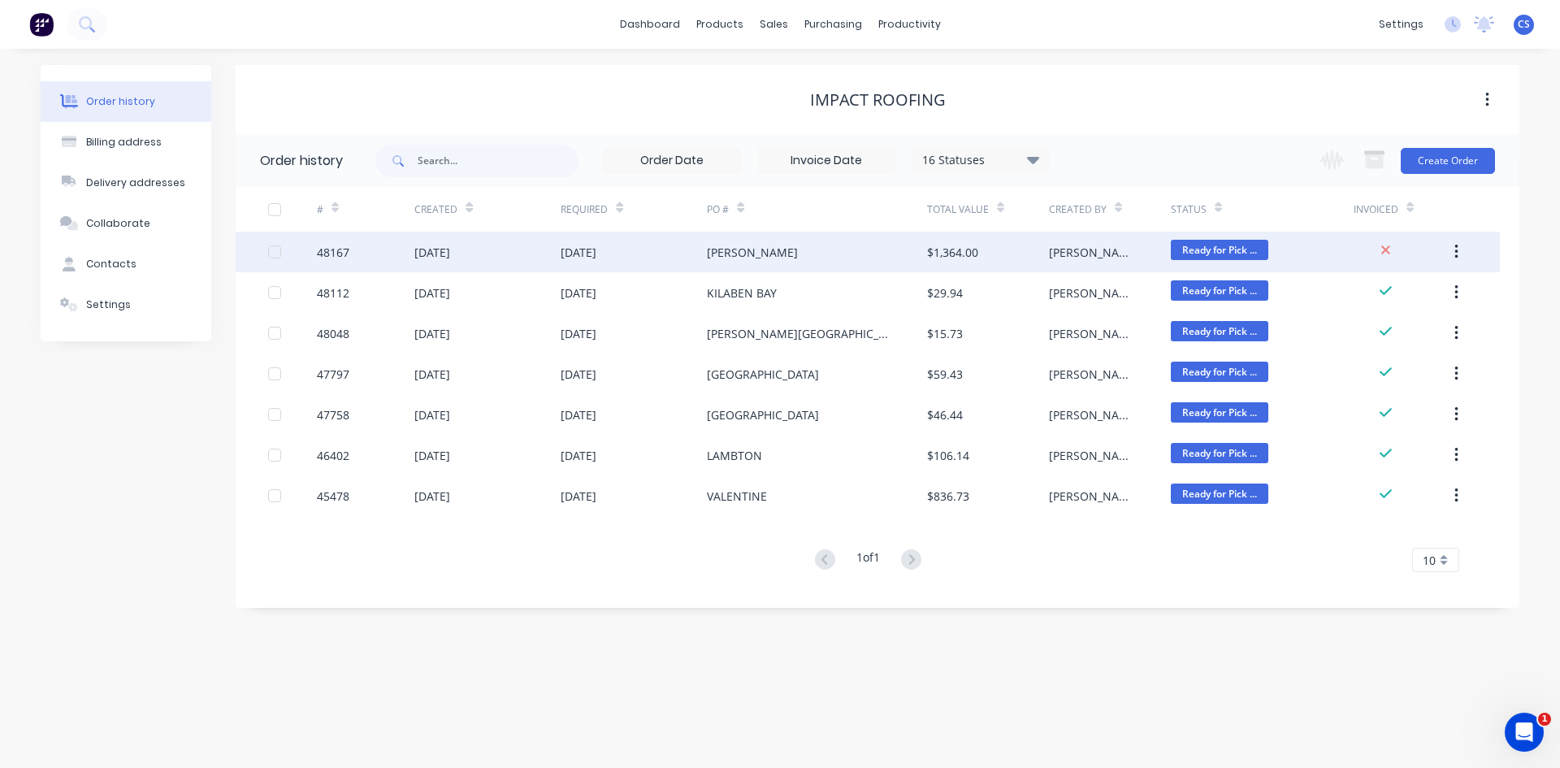 This screenshot has width=1560, height=768. I want to click on div: 47797, so click(333, 374).